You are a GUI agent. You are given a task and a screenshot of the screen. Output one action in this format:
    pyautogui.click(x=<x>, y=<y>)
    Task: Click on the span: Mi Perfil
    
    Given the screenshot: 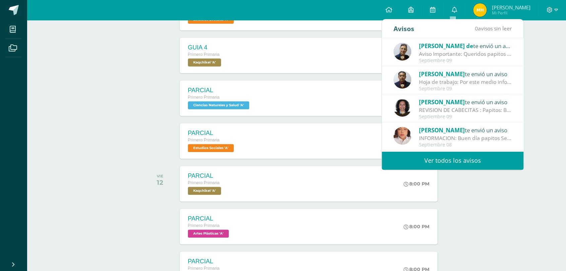 What is the action you would take?
    pyautogui.click(x=510, y=13)
    